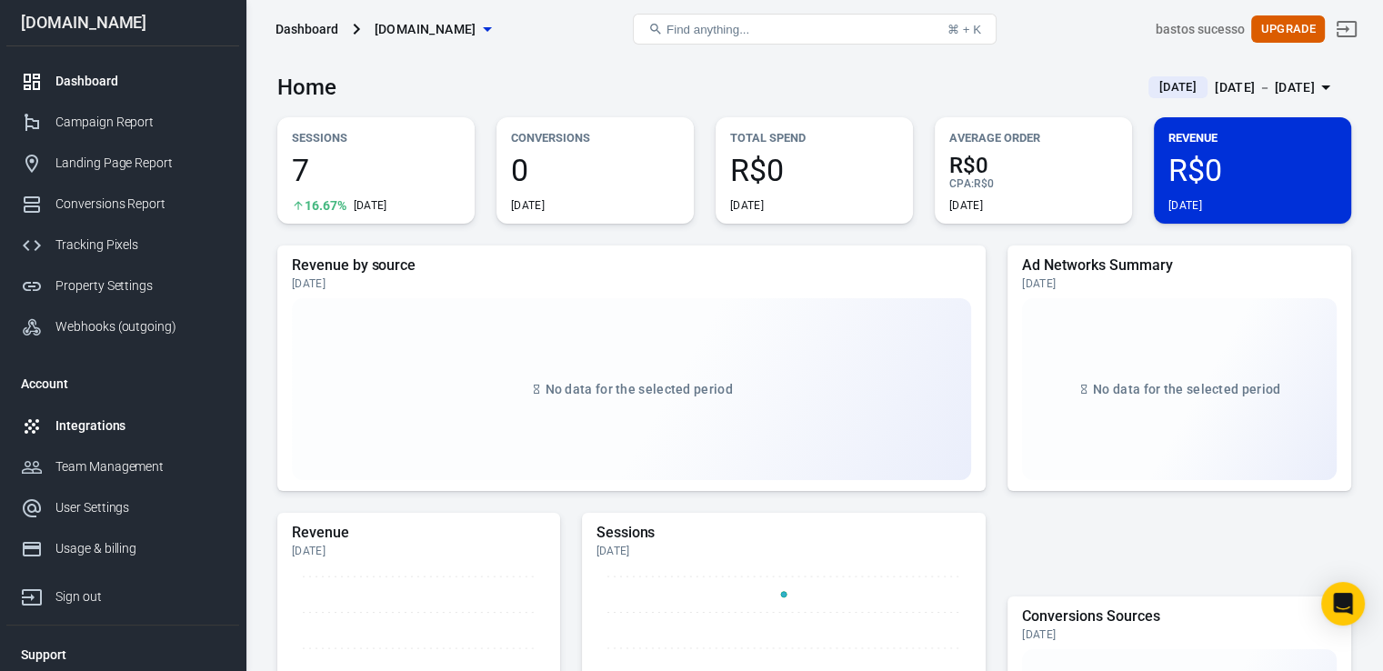 The height and width of the screenshot is (671, 1383). What do you see at coordinates (123, 163) in the screenshot?
I see `a: Landing Page Report` at bounding box center [123, 163].